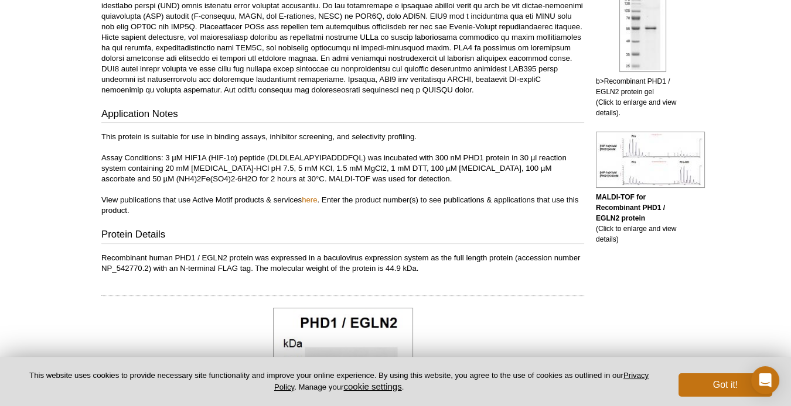  What do you see at coordinates (338, 382) in the screenshot?
I see `p: This website uses cookies to provide necessary site functionality and improve your online experie...` at bounding box center [338, 382].